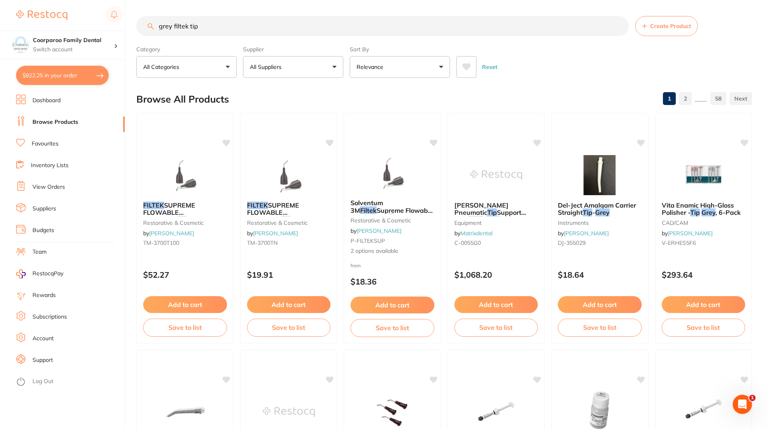 The height and width of the screenshot is (430, 768). Describe the element at coordinates (392, 173) in the screenshot. I see `img: Solventum 3M Filtek Supreme Flowable Dispensing Tips 20G` at that location.